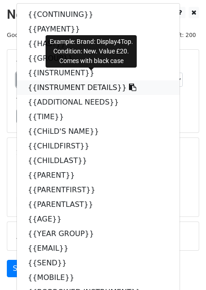  Describe the element at coordinates (98, 190) in the screenshot. I see `a: {{PARENTFIRST}}` at that location.